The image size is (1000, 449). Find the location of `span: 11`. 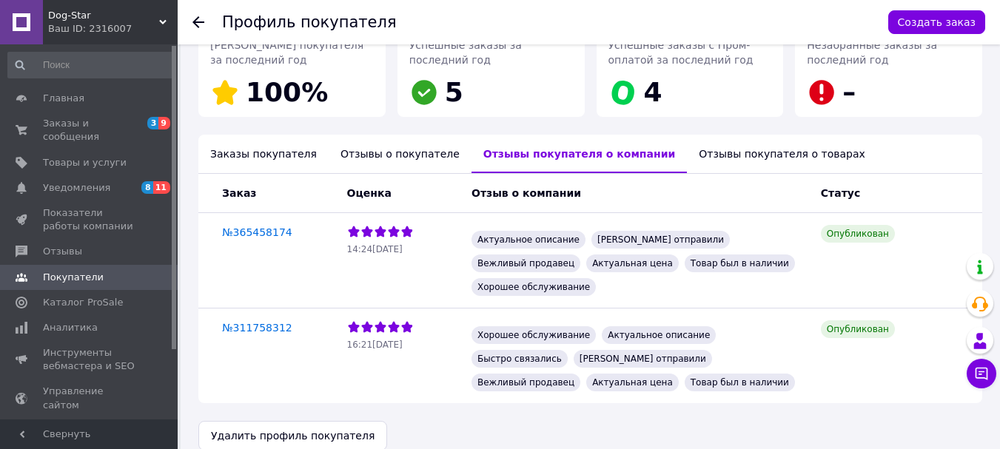

span: 11 is located at coordinates (161, 187).